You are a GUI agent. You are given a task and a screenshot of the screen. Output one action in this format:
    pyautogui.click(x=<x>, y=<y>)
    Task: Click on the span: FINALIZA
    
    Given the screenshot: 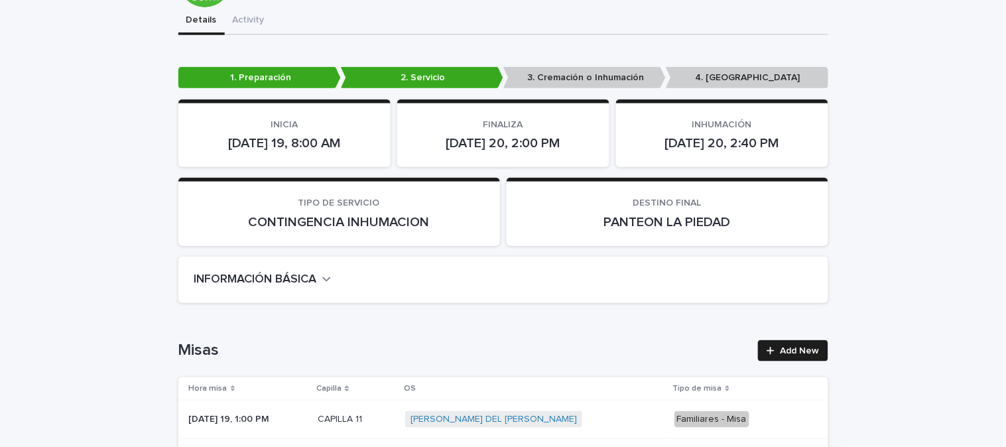 What is the action you would take?
    pyautogui.click(x=503, y=125)
    